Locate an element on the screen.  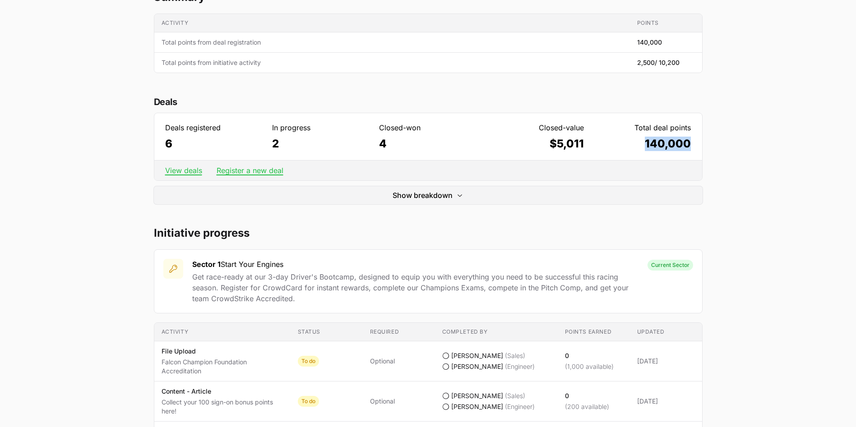
a: Register a new deal is located at coordinates (250, 171).